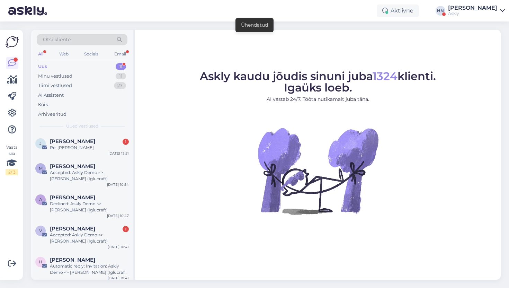 Image resolution: width=509 pixels, height=288 pixels. What do you see at coordinates (57, 40) in the screenshot?
I see `span: Otsi kliente` at bounding box center [57, 40].